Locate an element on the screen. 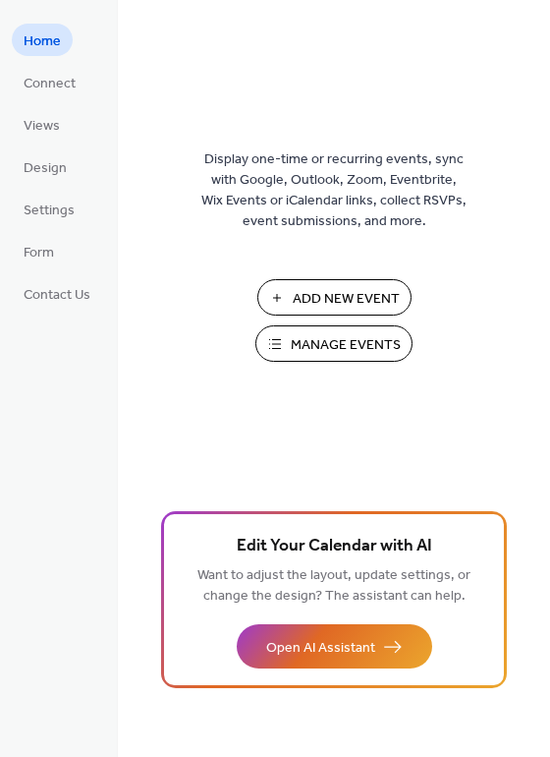 Image resolution: width=550 pixels, height=757 pixels. button: Open AI Assistant is located at coordinates (334, 646).